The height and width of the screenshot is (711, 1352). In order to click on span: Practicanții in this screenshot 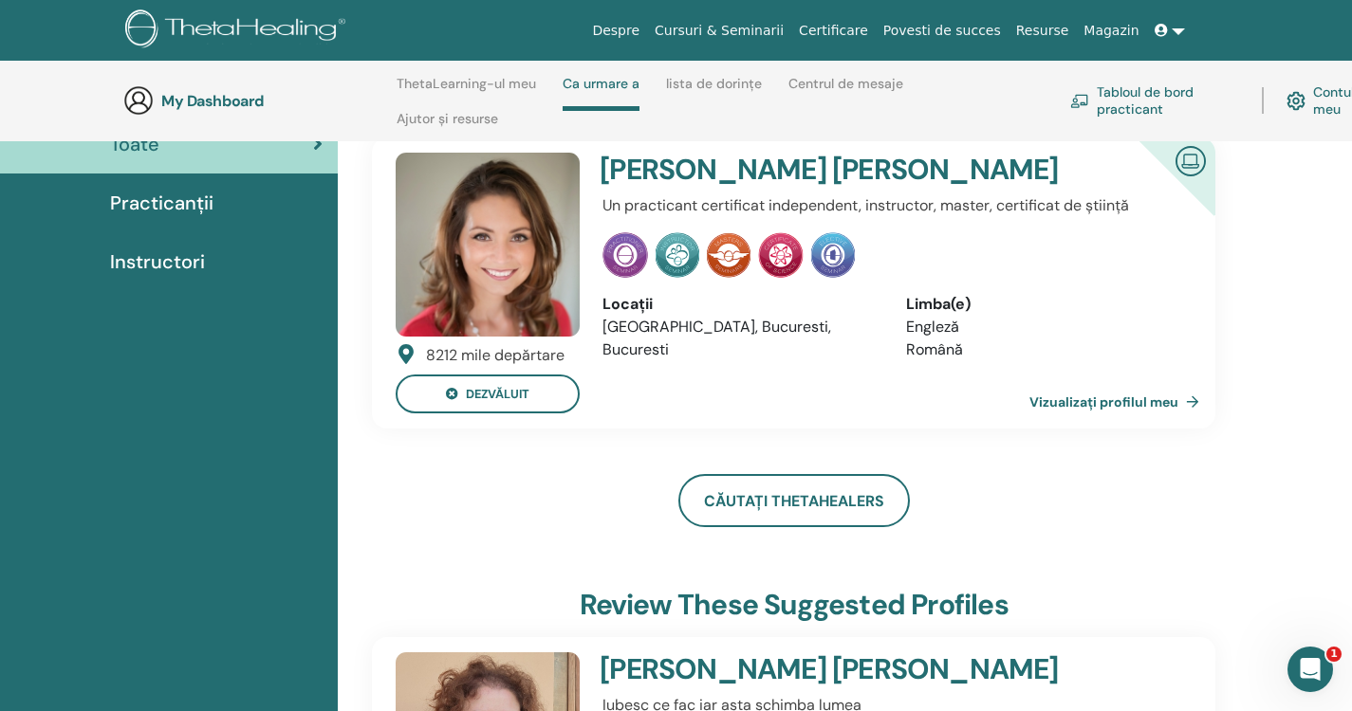, I will do `click(161, 203)`.